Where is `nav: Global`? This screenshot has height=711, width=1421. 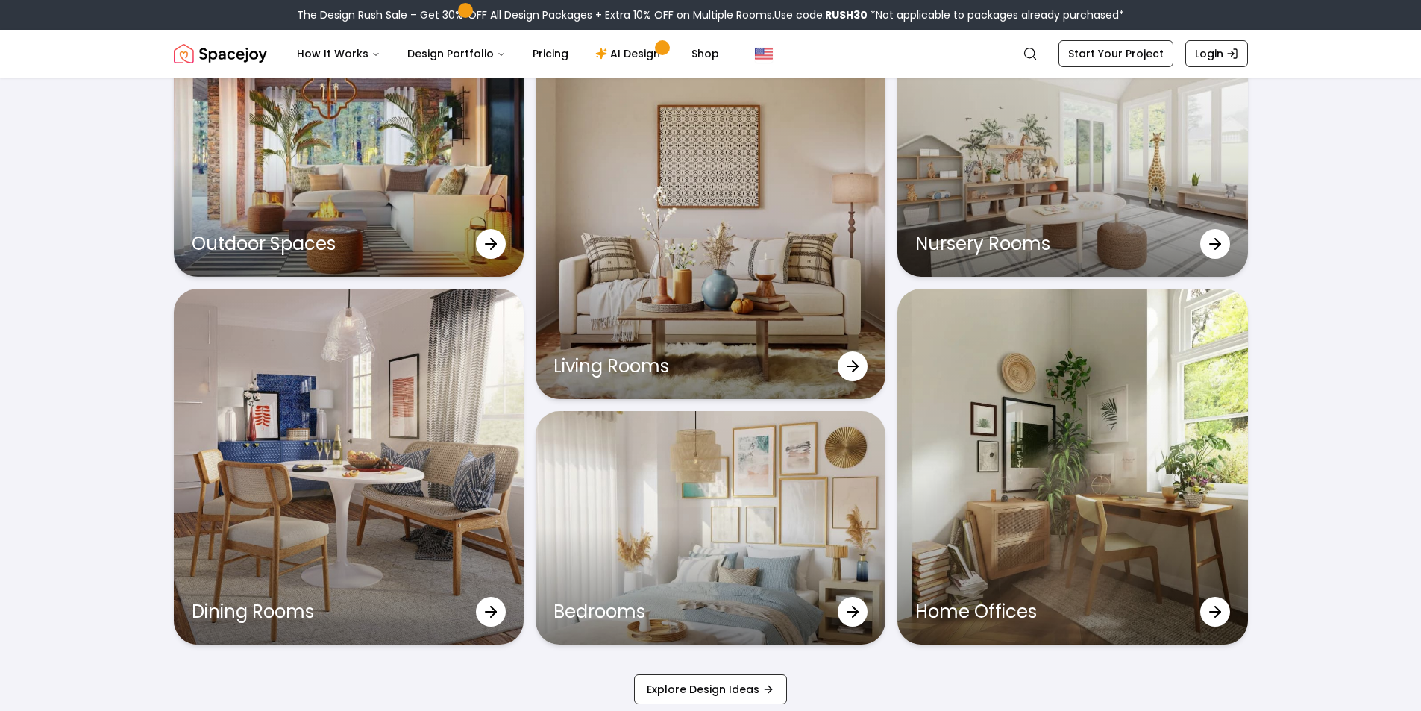
nav: Global is located at coordinates (711, 54).